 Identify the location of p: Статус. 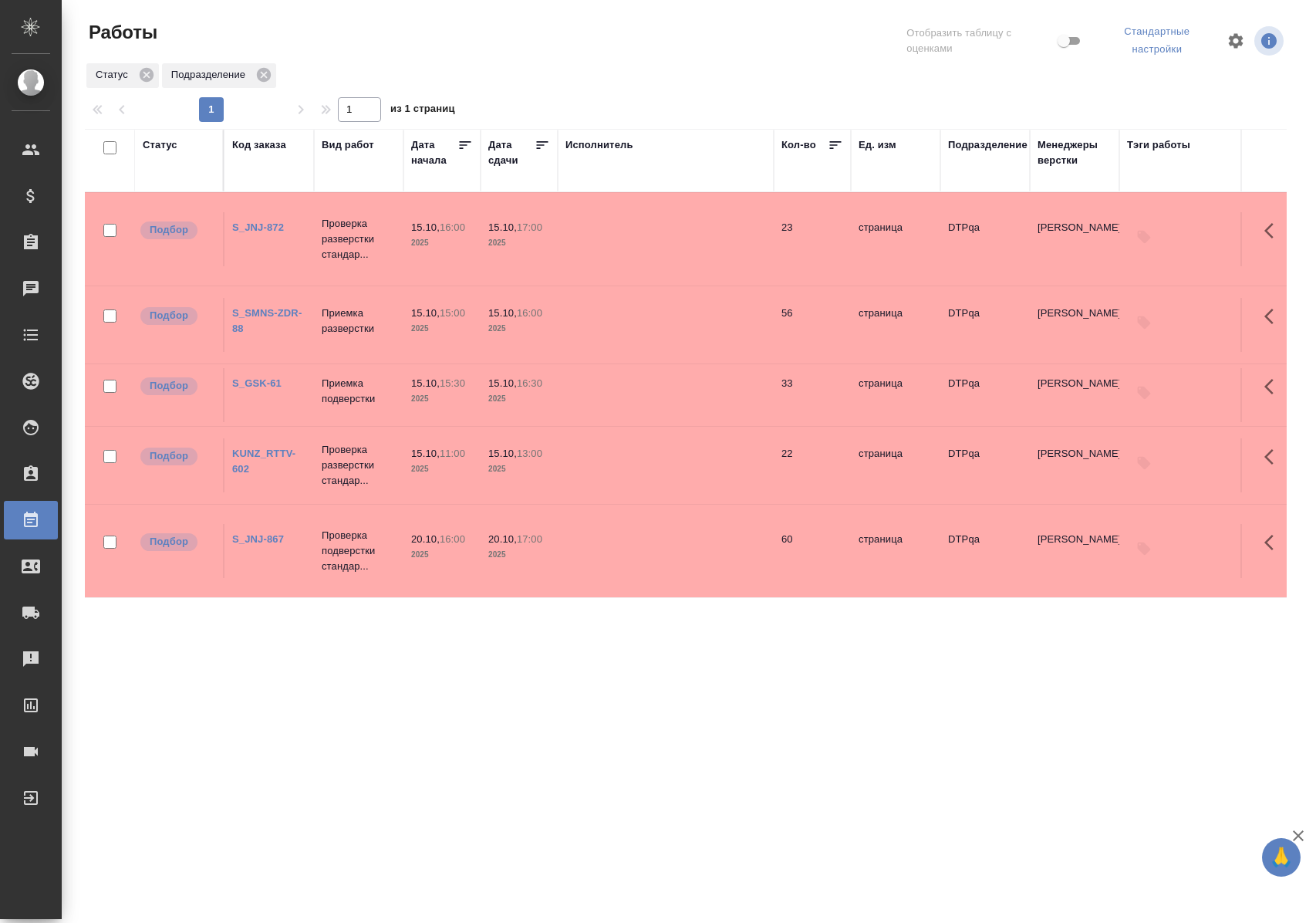
(114, 75).